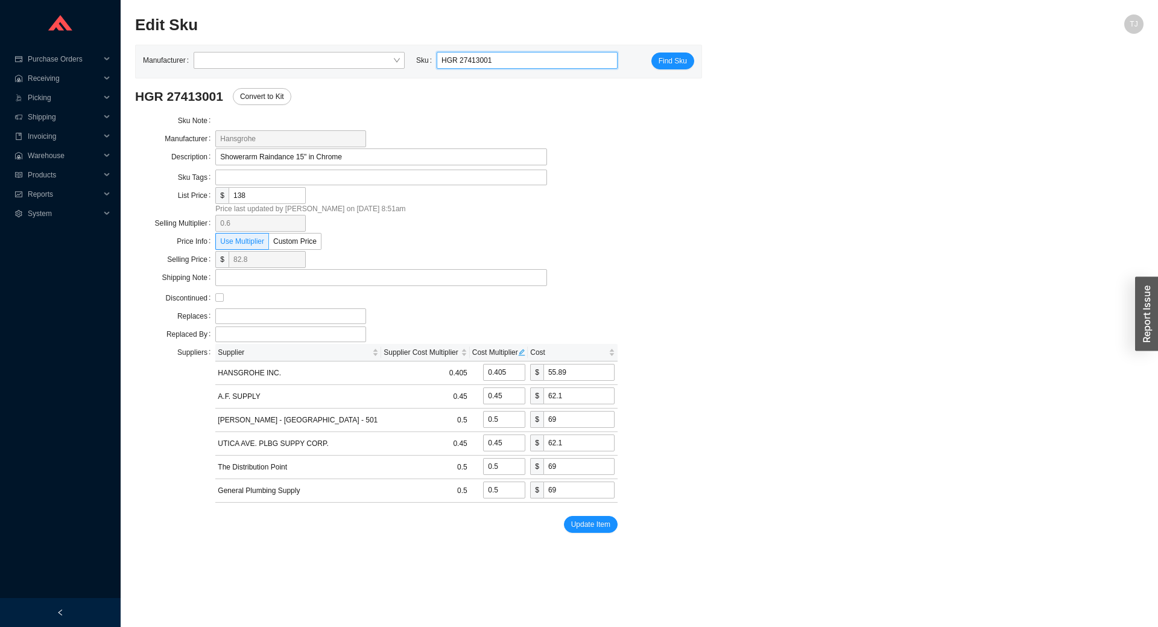 The width and height of the screenshot is (1158, 627). Describe the element at coordinates (64, 175) in the screenshot. I see `span: Products` at that location.